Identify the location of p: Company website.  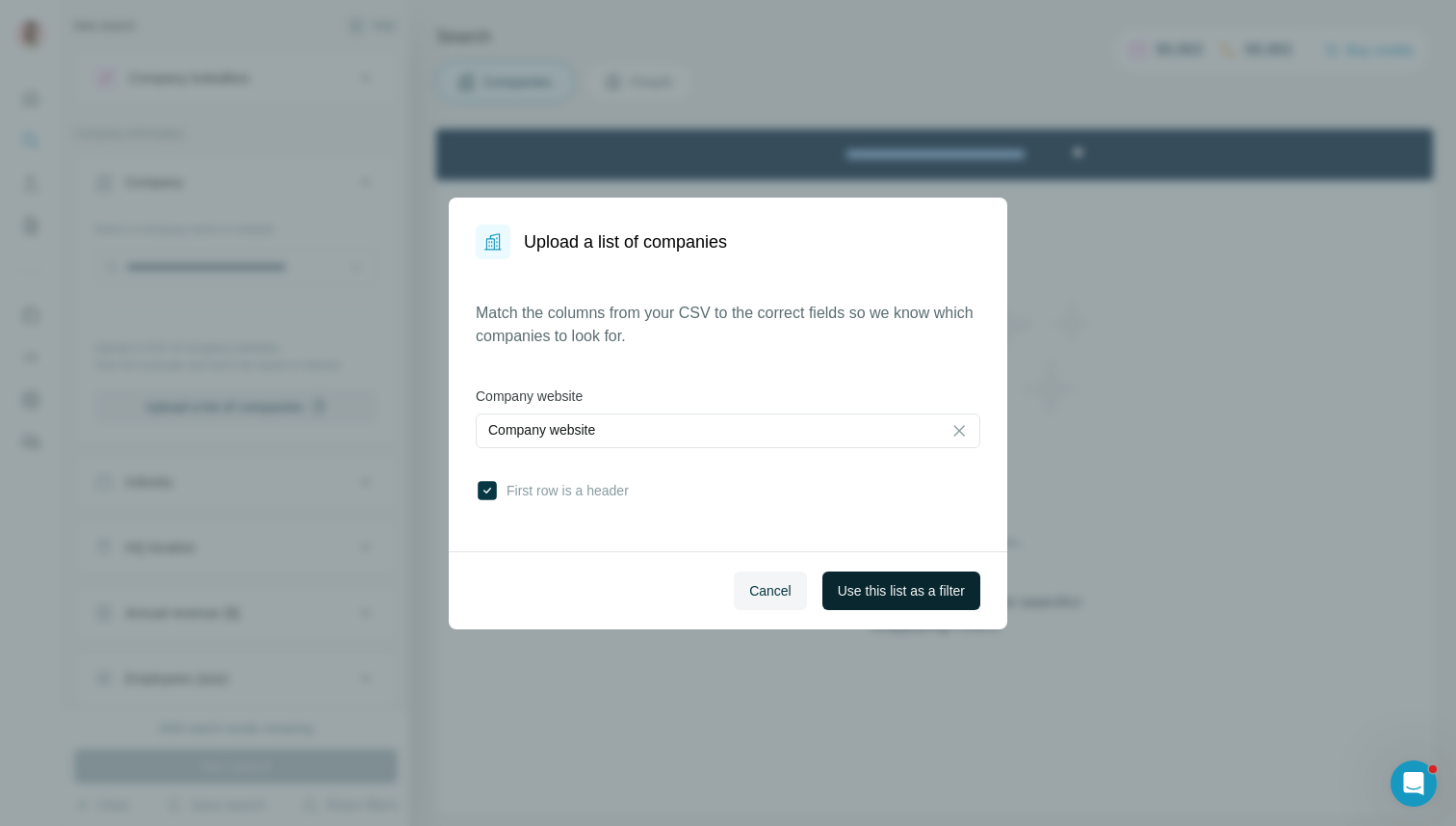
(542, 430).